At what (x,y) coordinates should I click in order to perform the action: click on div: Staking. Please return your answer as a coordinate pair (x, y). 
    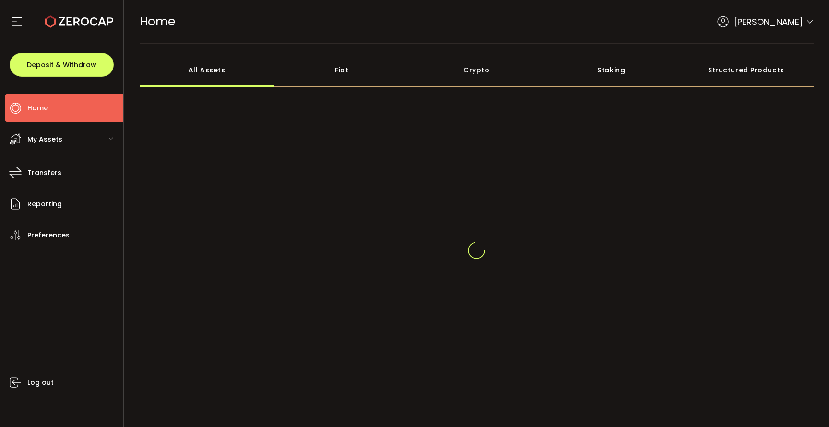
    Looking at the image, I should click on (611, 70).